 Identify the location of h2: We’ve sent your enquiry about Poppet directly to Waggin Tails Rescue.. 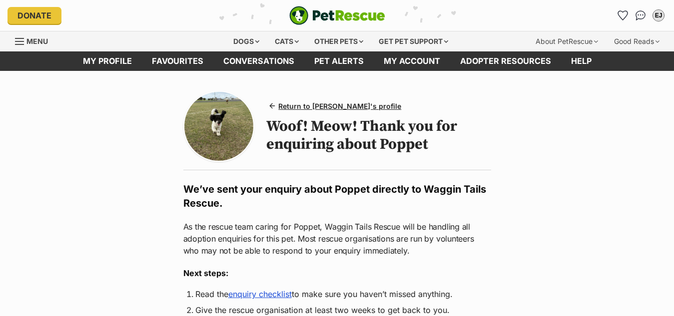
(337, 196).